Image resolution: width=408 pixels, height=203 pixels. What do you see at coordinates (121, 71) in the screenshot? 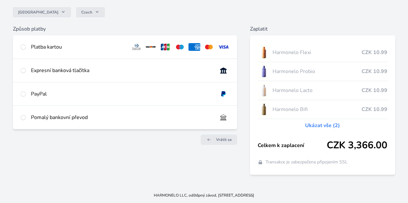
I see `div: Expresní banková tlačítka` at bounding box center [121, 71].